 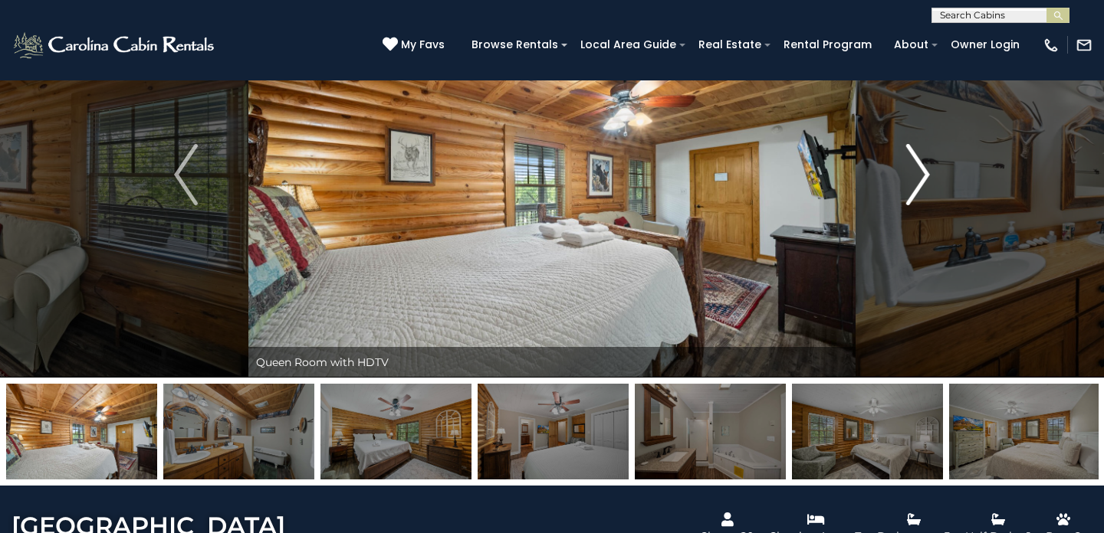 What do you see at coordinates (710, 431) in the screenshot?
I see `img: 169115070` at bounding box center [710, 431].